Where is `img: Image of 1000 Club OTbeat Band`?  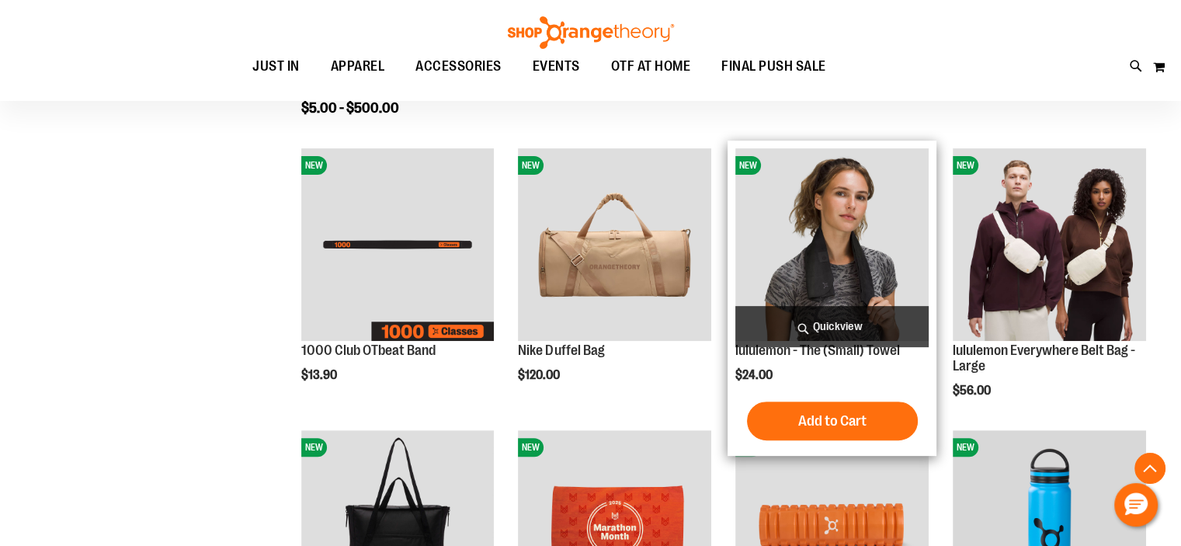
img: Image of 1000 Club OTbeat Band is located at coordinates (398, 245).